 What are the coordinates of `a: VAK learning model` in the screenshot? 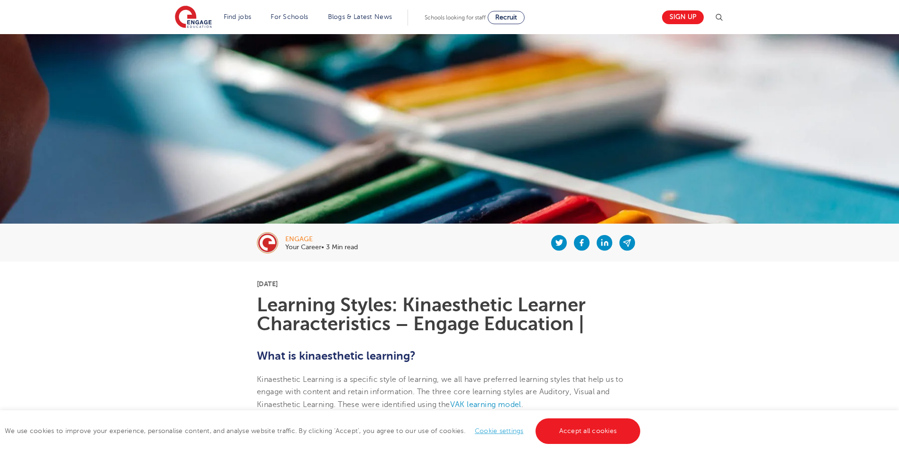 It's located at (486, 405).